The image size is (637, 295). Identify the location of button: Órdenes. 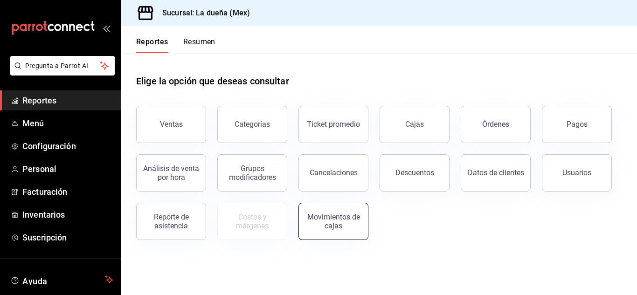
(496, 125).